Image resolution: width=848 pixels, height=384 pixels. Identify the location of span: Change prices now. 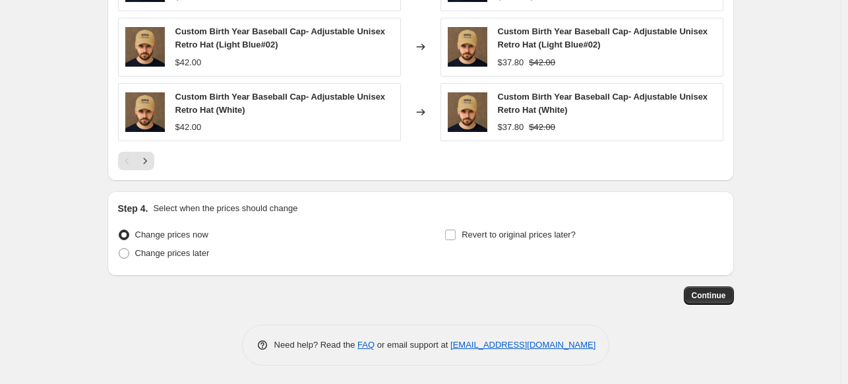
(171, 234).